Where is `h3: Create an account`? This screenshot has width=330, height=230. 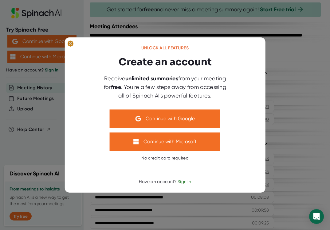 h3: Create an account is located at coordinates (165, 62).